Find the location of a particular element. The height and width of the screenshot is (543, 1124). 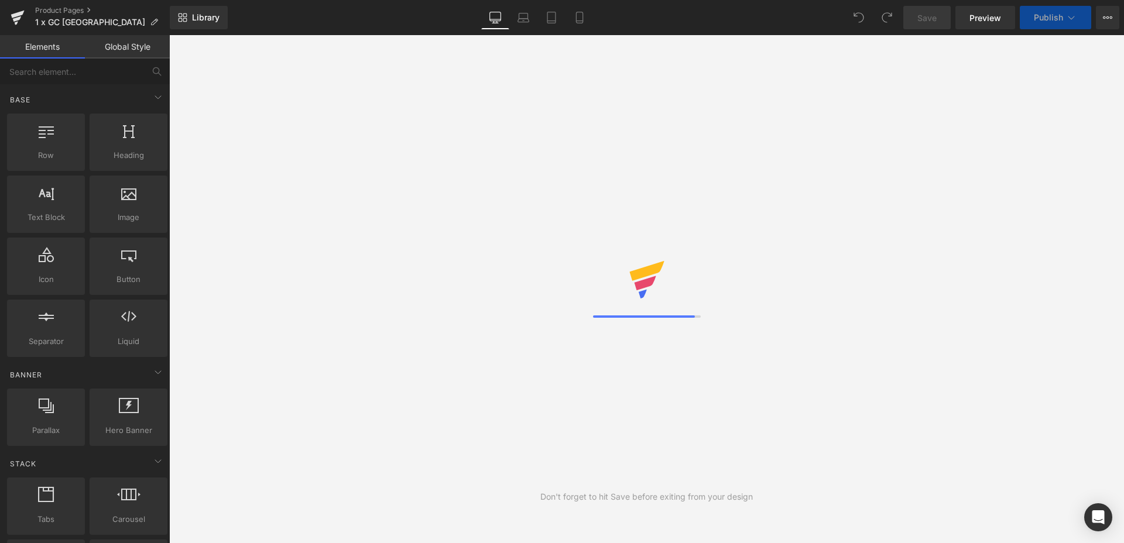

span: Carousel is located at coordinates (128, 519).